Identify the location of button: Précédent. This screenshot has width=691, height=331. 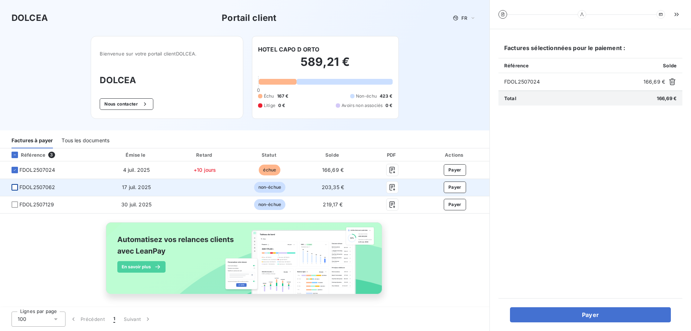
(87, 319).